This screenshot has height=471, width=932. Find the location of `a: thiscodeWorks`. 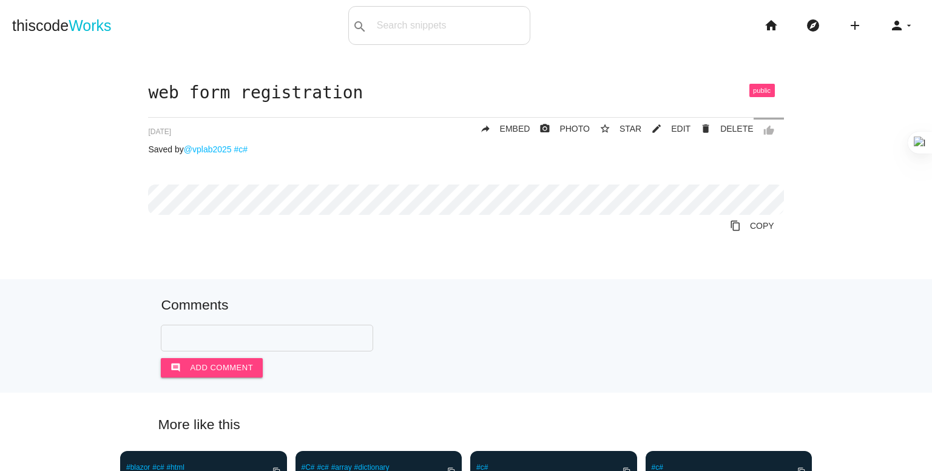

a: thiscodeWorks is located at coordinates (62, 25).